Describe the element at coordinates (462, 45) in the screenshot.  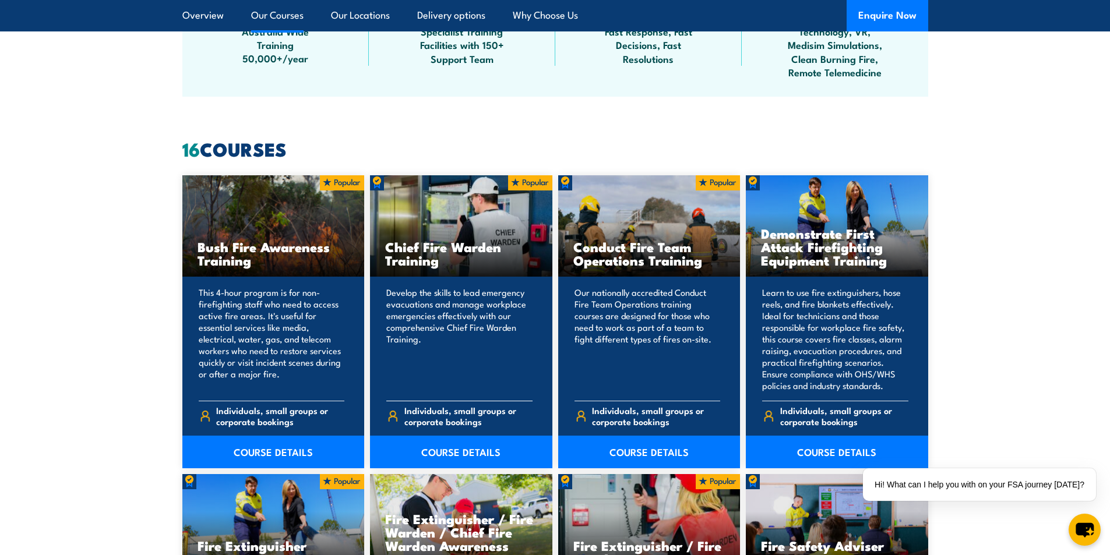
I see `span: Specialist Training Facilities with 150+ Support Team` at that location.